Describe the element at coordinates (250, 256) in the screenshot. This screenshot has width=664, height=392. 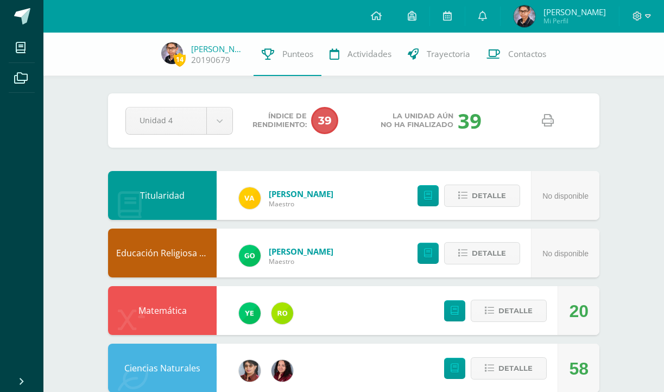
I see `img: a71da0dd88d8707d8cad730c28d3cf18.png` at that location.